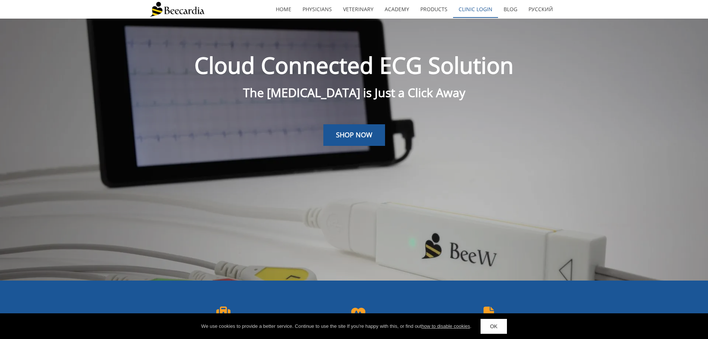 The image size is (708, 339). What do you see at coordinates (434, 9) in the screenshot?
I see `a: Products` at bounding box center [434, 9].